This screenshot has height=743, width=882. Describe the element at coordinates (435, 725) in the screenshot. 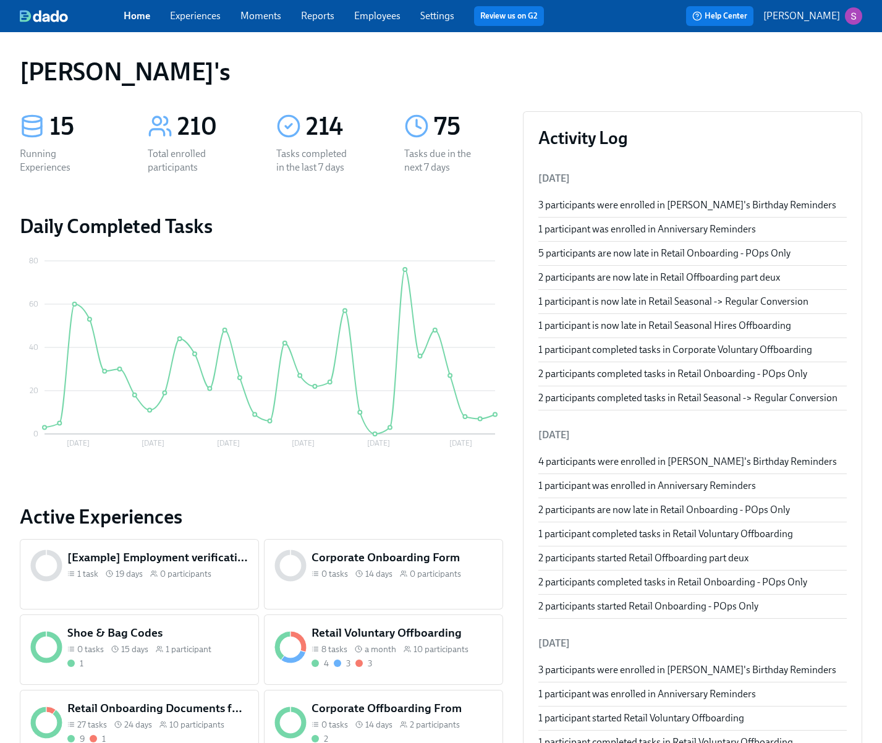

I see `span: 2 participants` at that location.